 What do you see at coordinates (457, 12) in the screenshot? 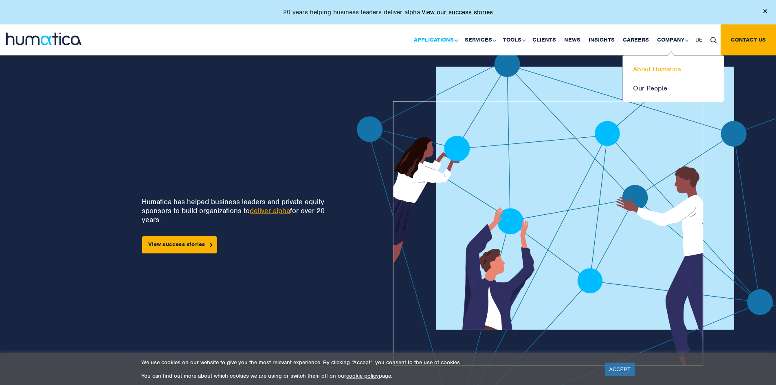
I see `a: View our success stories` at bounding box center [457, 12].